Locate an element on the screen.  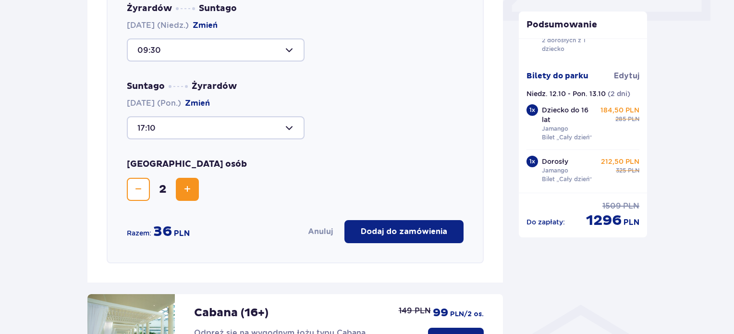
button: Zwiększ is located at coordinates (187, 189).